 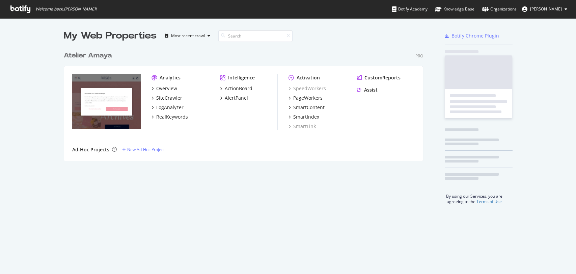 What do you see at coordinates (170, 78) in the screenshot?
I see `div: Analytics` at bounding box center [170, 78].